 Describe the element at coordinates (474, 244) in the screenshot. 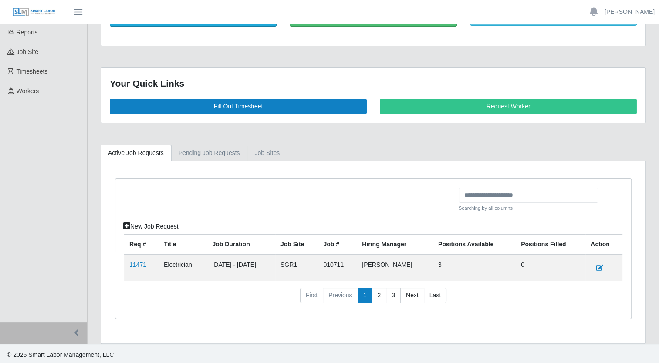

I see `th: Positions Available` at that location.